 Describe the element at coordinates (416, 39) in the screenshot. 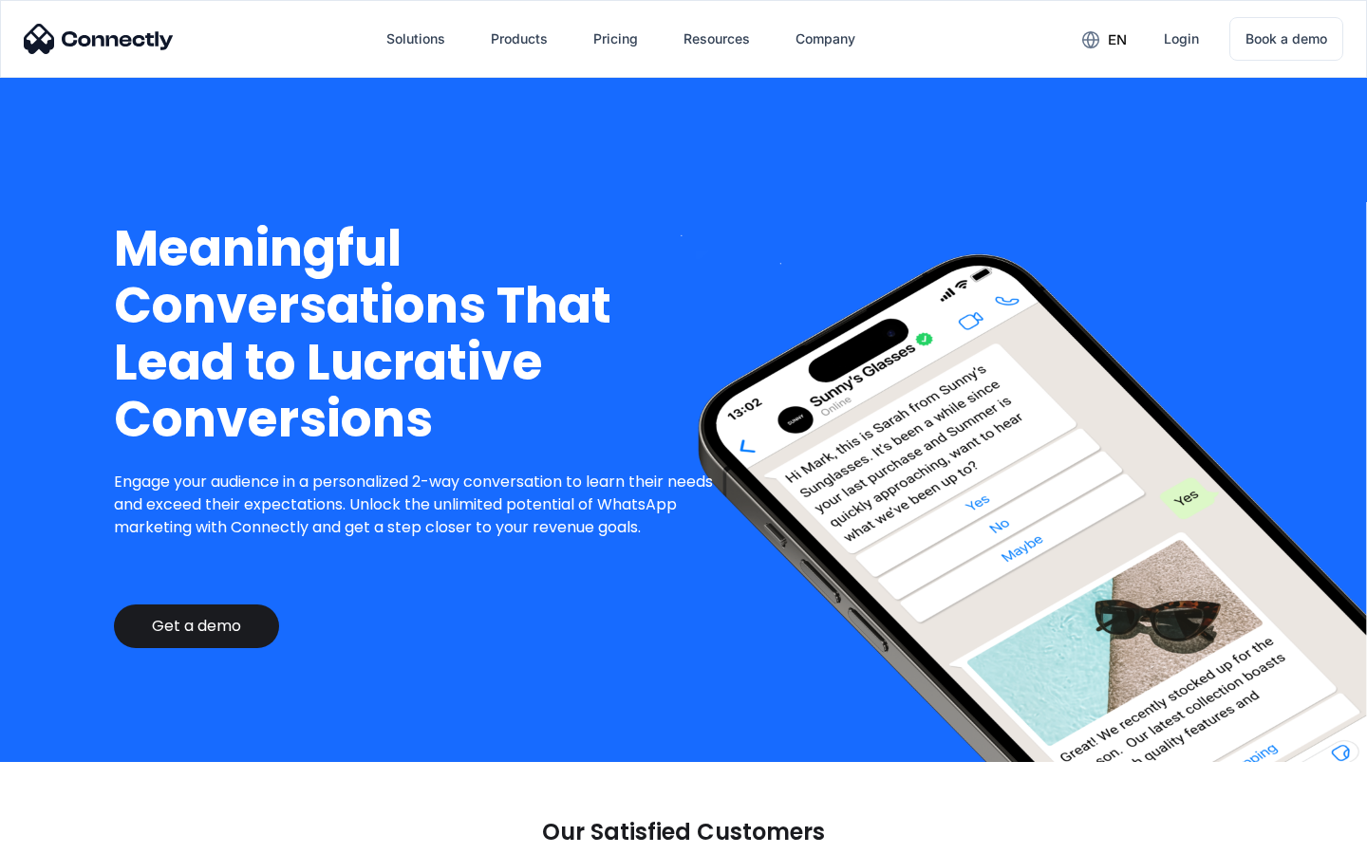

I see `div: Solutions` at that location.